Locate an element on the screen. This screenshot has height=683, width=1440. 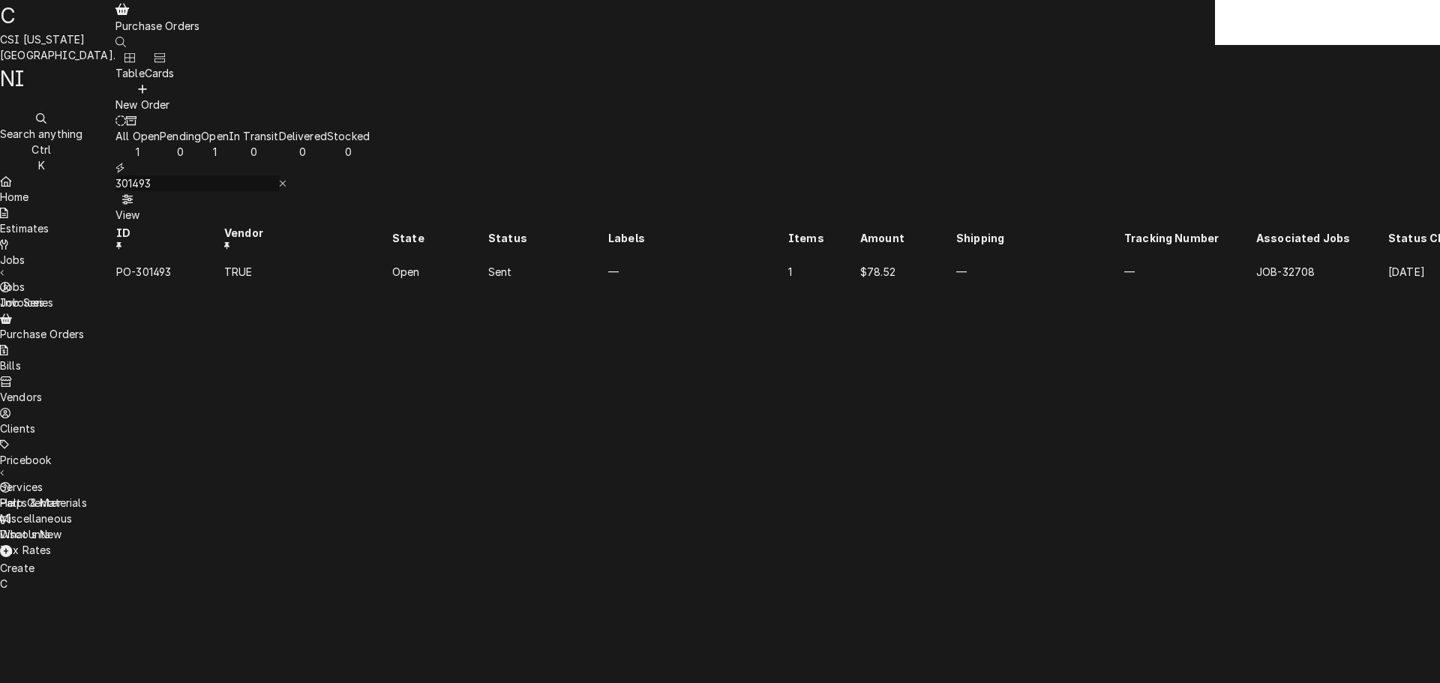
div: Delivered is located at coordinates (303, 136).